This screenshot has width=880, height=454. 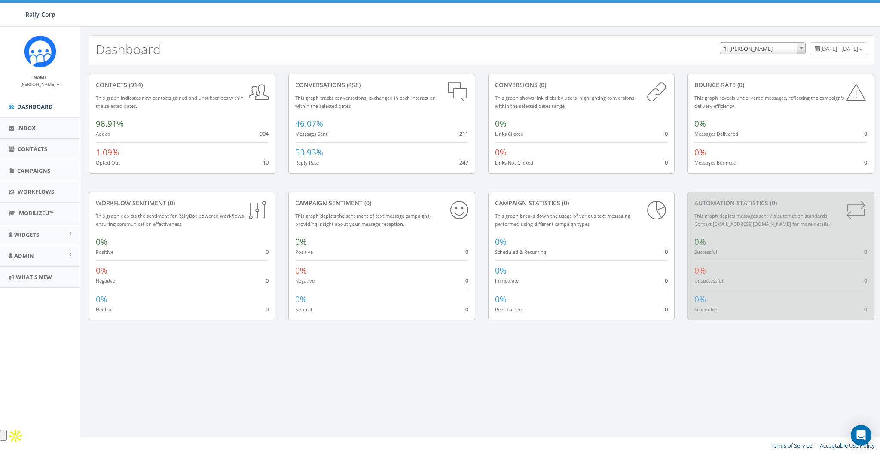 What do you see at coordinates (307, 162) in the screenshot?
I see `small: Reply Rate` at bounding box center [307, 162].